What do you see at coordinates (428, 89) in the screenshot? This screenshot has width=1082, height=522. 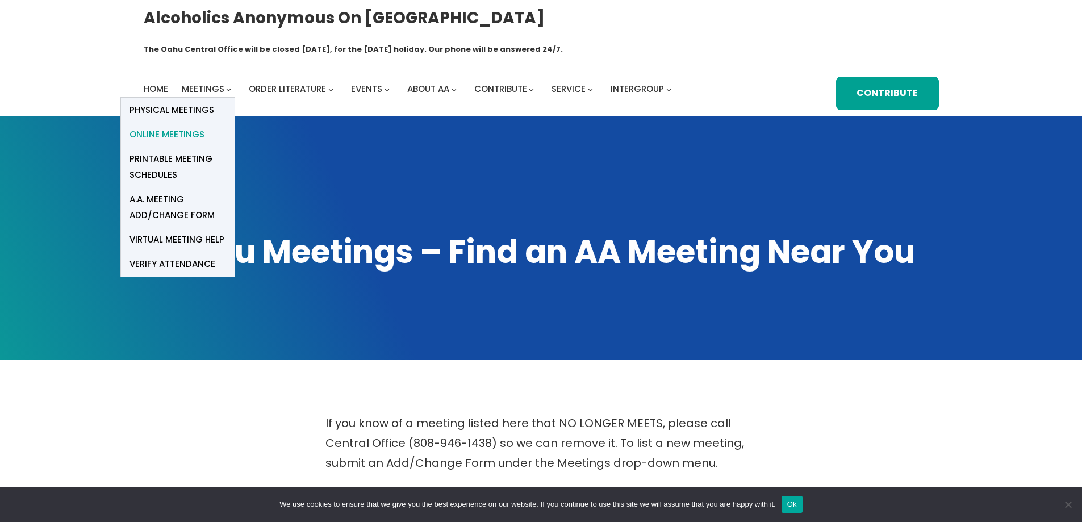 I see `a: About AA` at bounding box center [428, 89].